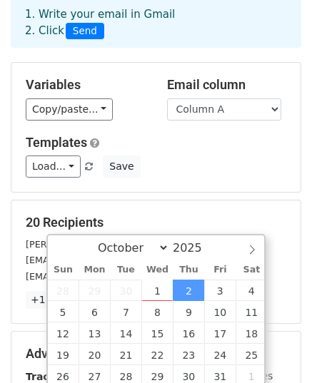 The height and width of the screenshot is (383, 312). Describe the element at coordinates (49, 376) in the screenshot. I see `strong: Tracking` at that location.